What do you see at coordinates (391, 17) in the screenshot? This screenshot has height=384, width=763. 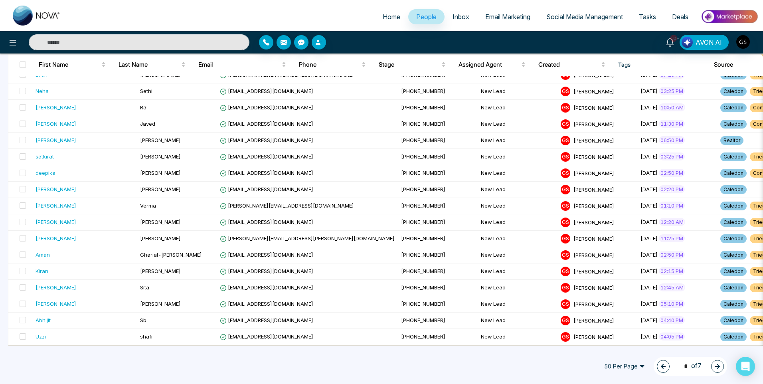 I see `span: Home` at bounding box center [391, 17].